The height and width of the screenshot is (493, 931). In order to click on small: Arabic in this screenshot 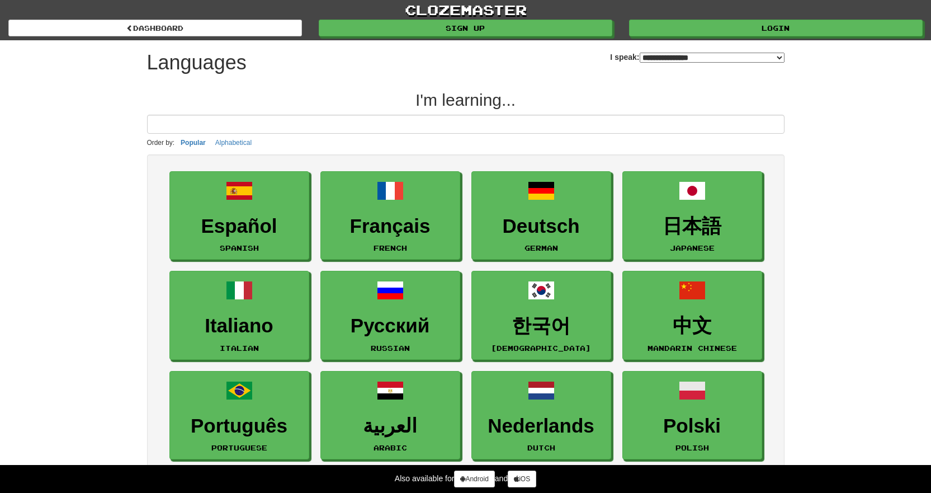, I will do `click(390, 448)`.